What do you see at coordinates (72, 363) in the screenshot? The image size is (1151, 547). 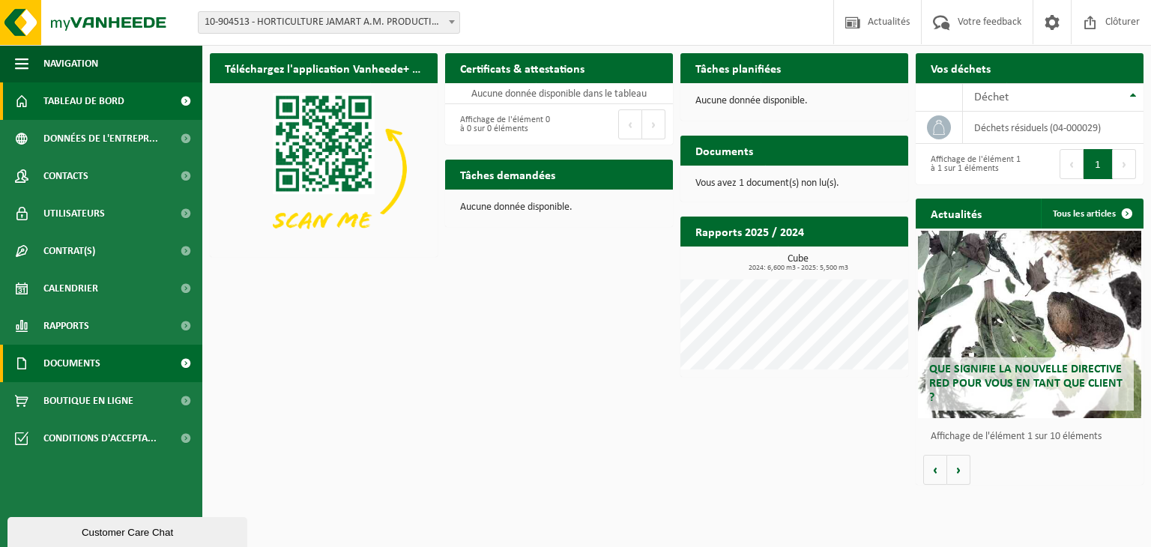 I see `span: Documents` at bounding box center [72, 363].